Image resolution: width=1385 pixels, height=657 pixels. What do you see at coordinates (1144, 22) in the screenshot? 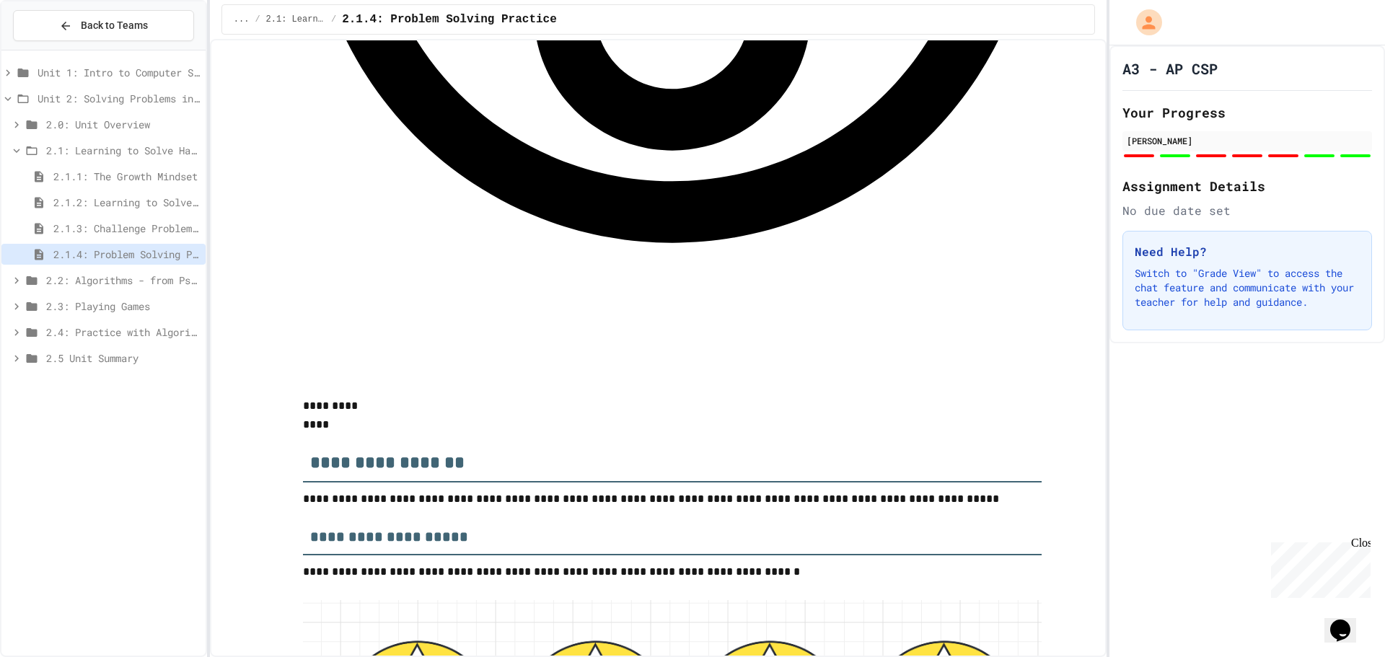
I see `div: My Account` at bounding box center [1144, 22].